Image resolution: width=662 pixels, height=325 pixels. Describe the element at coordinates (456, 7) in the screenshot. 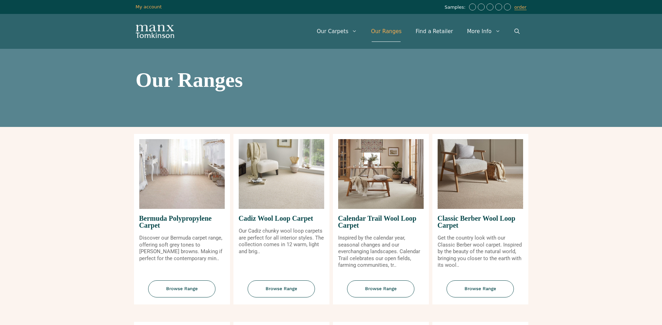

I see `span: Samples:` at that location.